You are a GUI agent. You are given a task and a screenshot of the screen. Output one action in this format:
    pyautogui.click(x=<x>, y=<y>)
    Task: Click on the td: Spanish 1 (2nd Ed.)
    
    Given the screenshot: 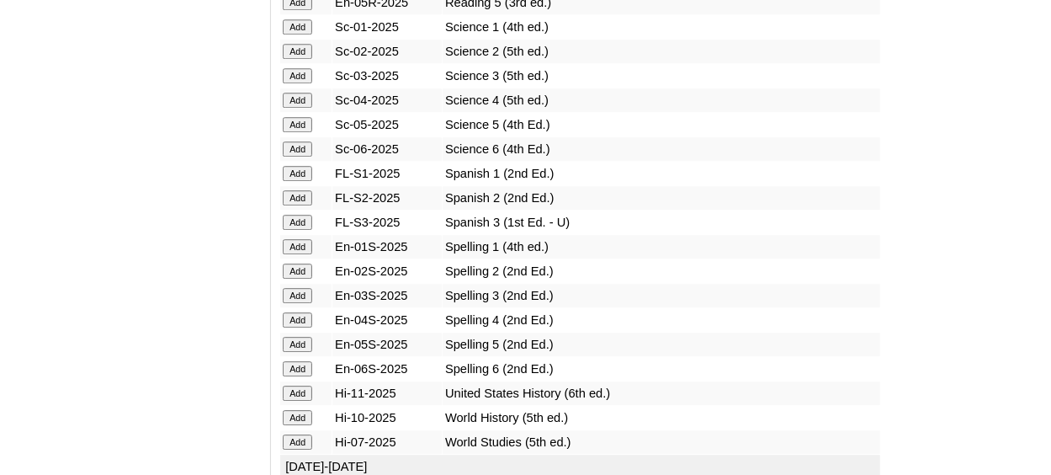 What is the action you would take?
    pyautogui.click(x=662, y=173)
    